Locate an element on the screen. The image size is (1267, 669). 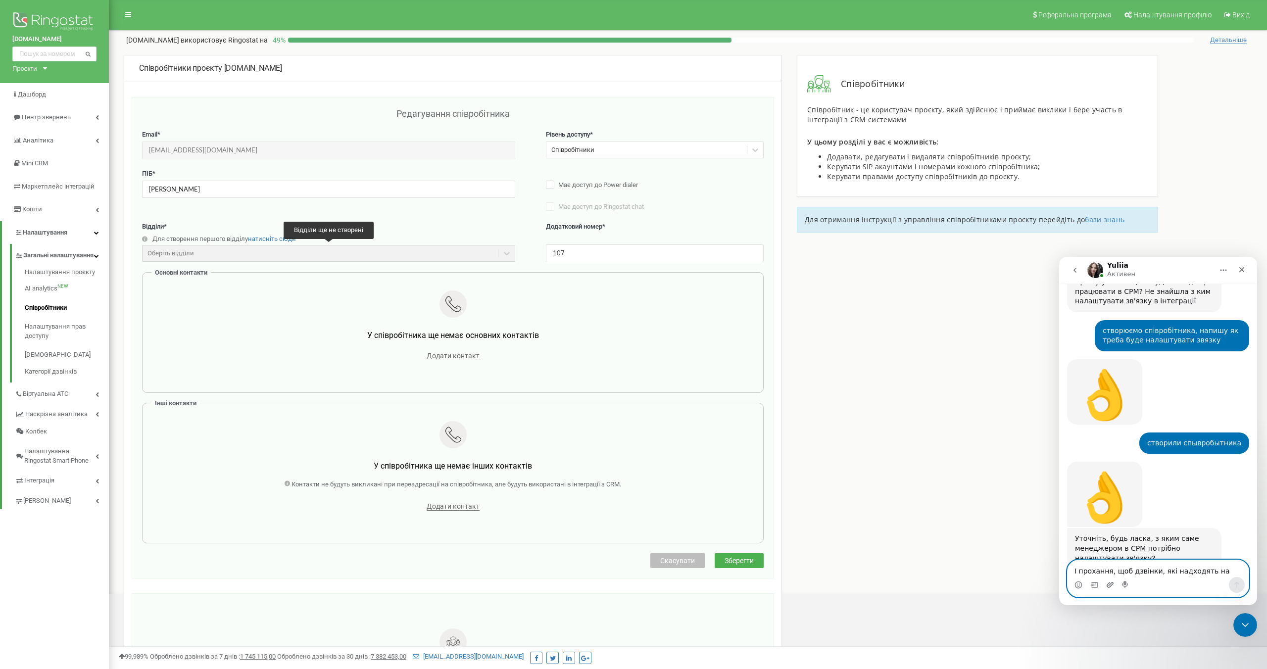
div: створили спывробытника is located at coordinates (135, 187).